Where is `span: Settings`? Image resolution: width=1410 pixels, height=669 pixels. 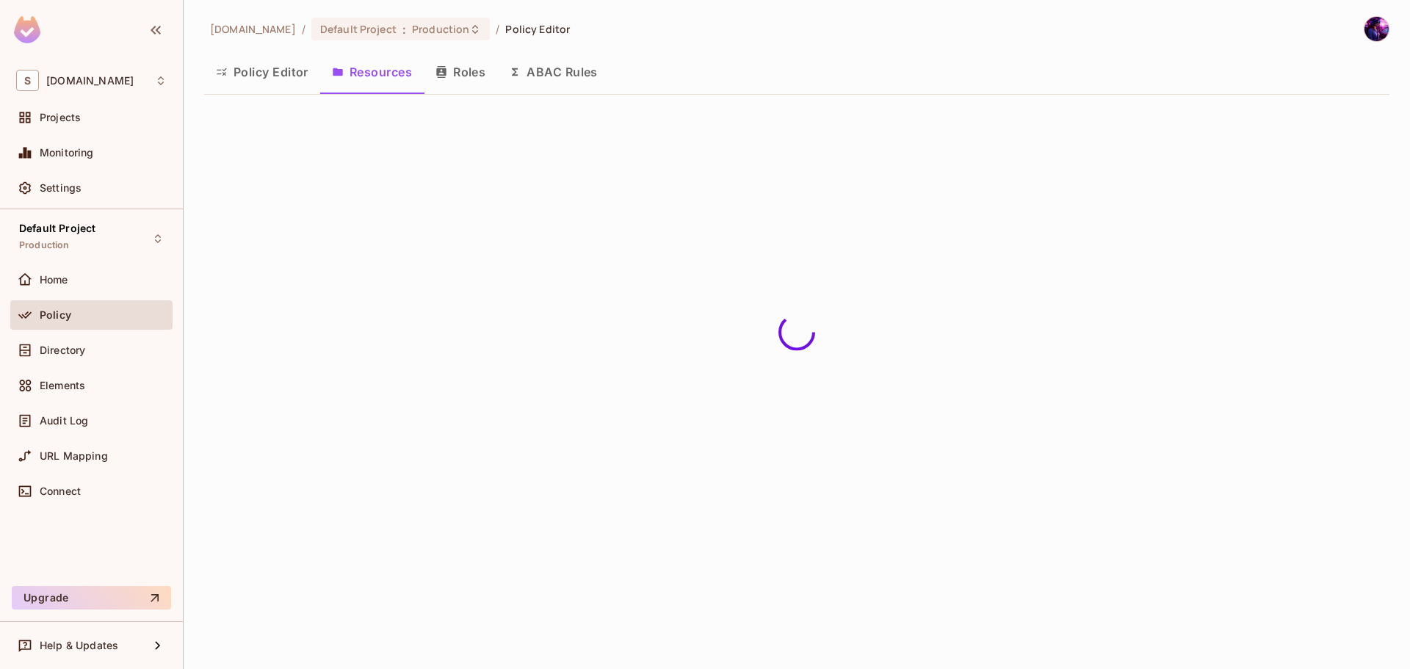 span: Settings is located at coordinates (60, 188).